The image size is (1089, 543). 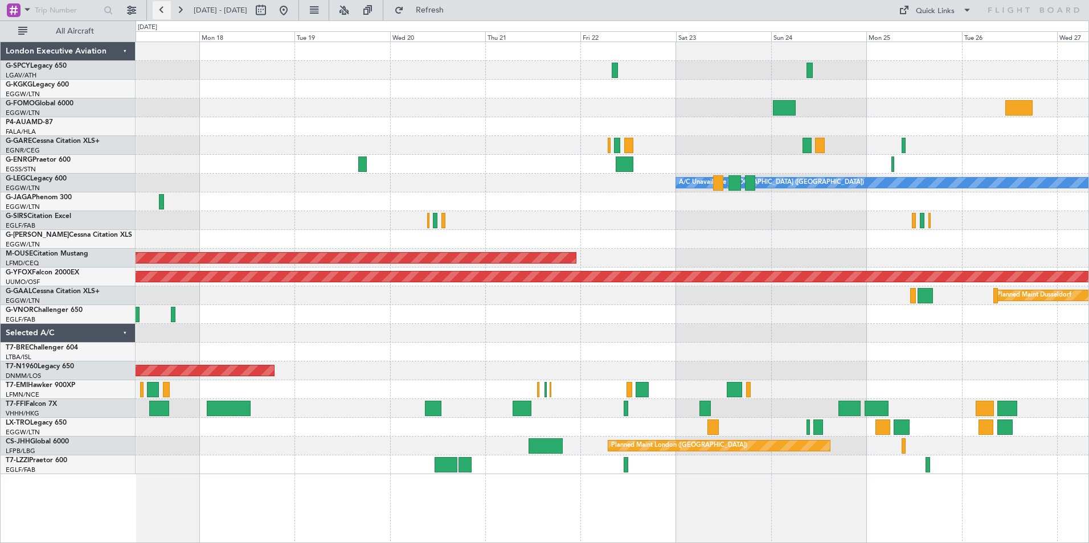 What do you see at coordinates (31, 404) in the screenshot?
I see `a: T7-FFIFalcon 7X` at bounding box center [31, 404].